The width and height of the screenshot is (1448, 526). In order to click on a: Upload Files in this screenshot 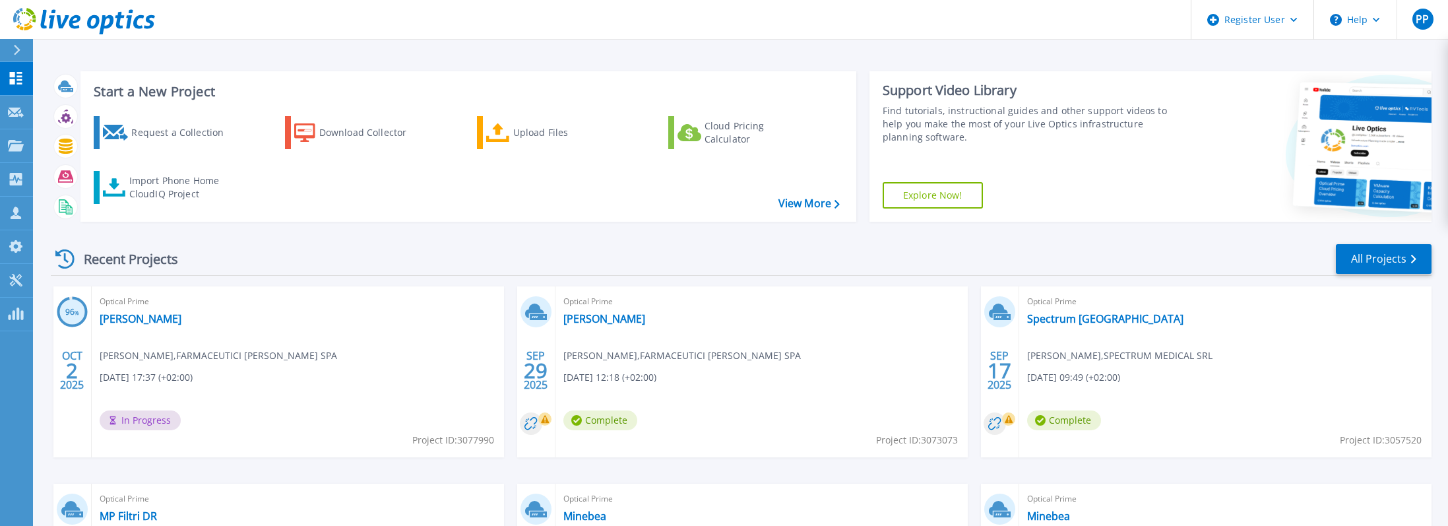, I will do `click(550, 133)`.